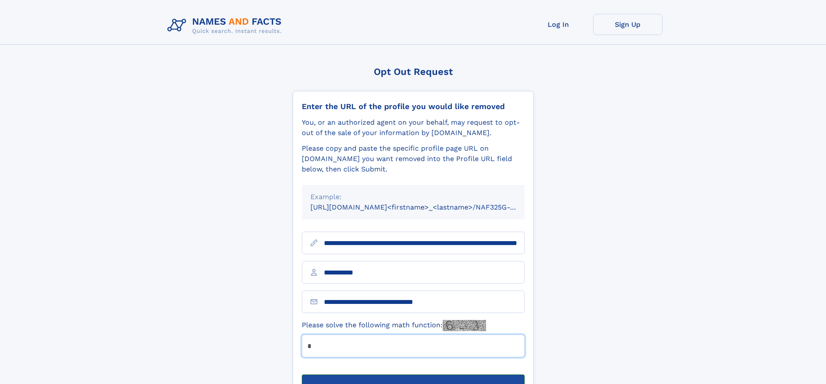  I want to click on div: Opt Out Request, so click(413, 72).